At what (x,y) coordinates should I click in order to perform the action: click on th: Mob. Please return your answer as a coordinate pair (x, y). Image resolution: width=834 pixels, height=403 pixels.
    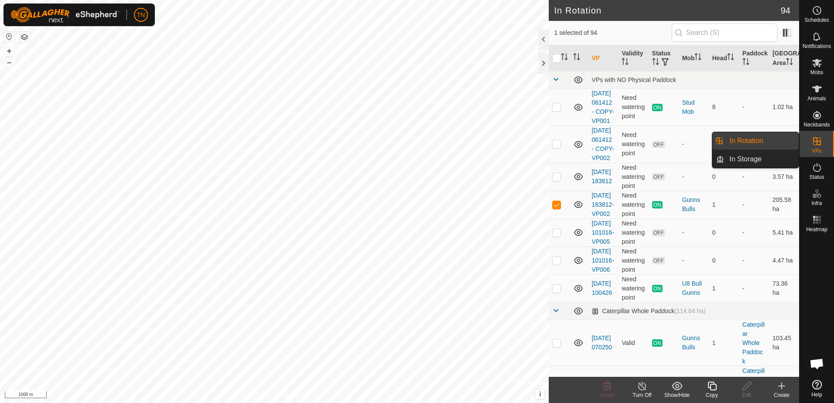
    Looking at the image, I should click on (694, 58).